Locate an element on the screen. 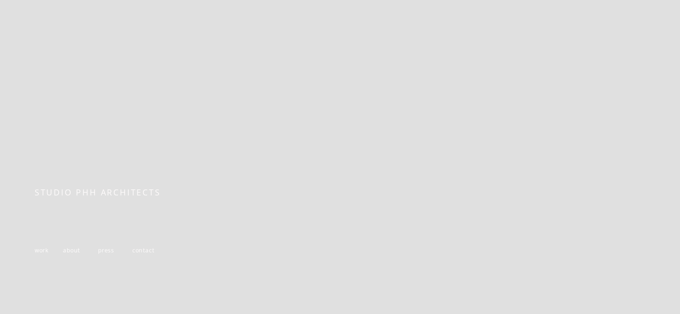 This screenshot has width=680, height=314. span: contact is located at coordinates (143, 250).